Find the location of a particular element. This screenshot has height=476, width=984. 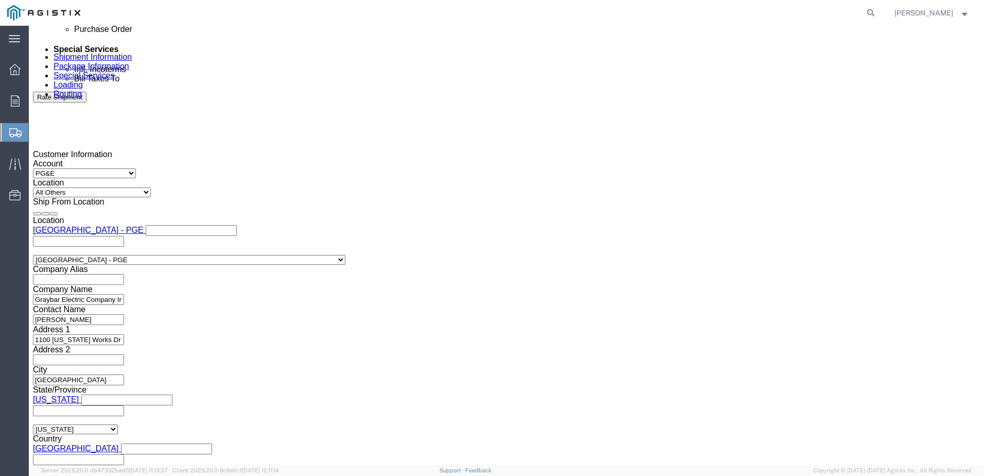

a: Feedback is located at coordinates (478, 470).